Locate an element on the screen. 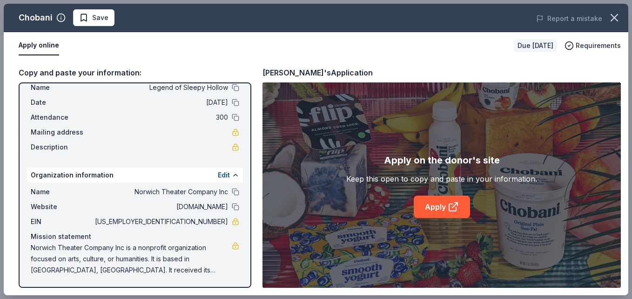  span: EIN is located at coordinates (62, 222).